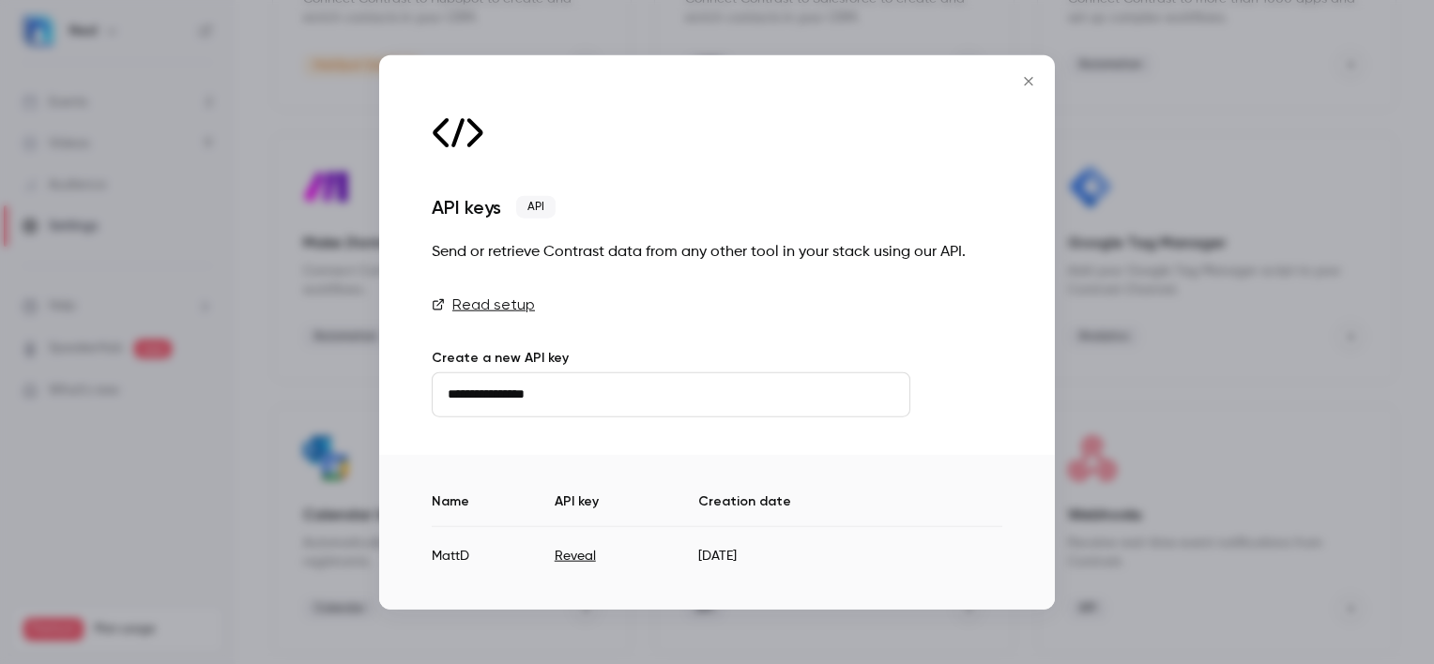 The height and width of the screenshot is (664, 1434). Describe the element at coordinates (717, 304) in the screenshot. I see `a: Read setup` at that location.